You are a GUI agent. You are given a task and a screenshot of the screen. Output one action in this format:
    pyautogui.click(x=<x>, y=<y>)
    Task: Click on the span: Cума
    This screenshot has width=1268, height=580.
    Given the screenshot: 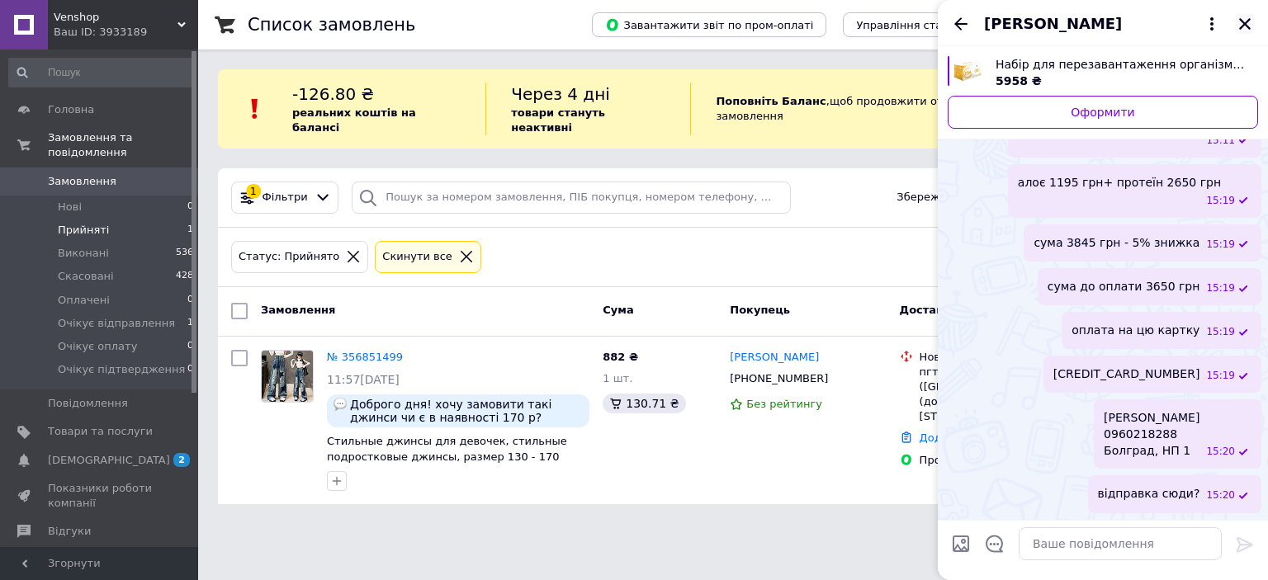 What is the action you would take?
    pyautogui.click(x=618, y=310)
    